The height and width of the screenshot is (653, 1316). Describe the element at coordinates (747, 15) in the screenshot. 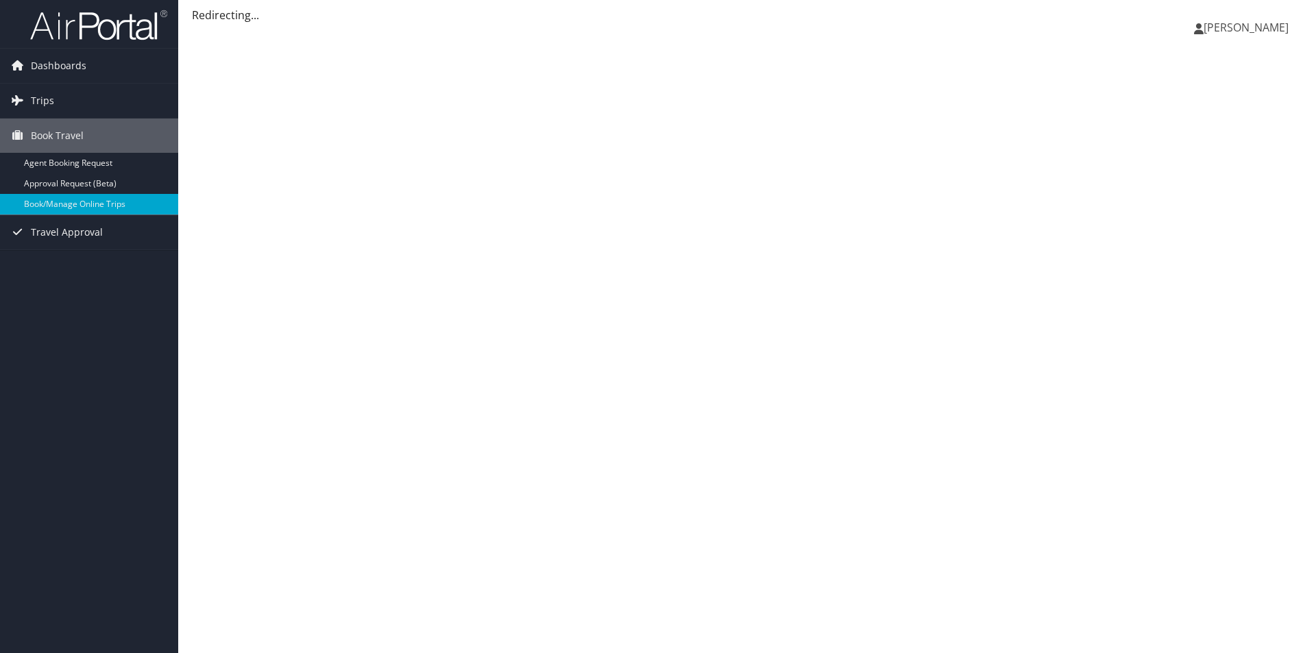

I see `div: Redirecting...` at that location.